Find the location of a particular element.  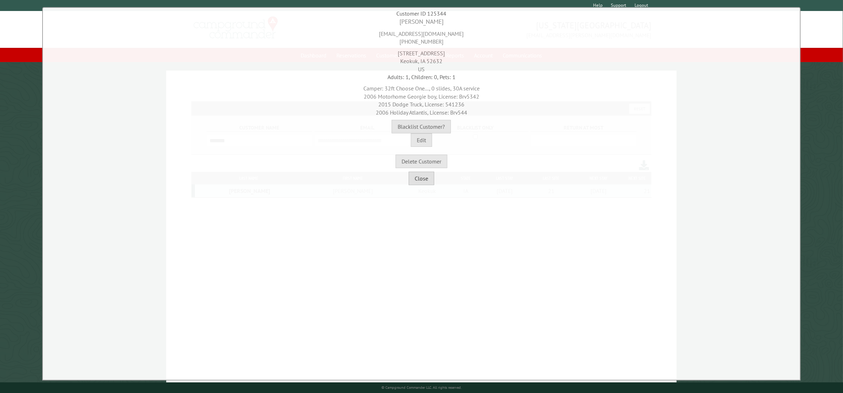

span: 2006 Holiday Atlantis, License: Brv544 is located at coordinates (422, 112).